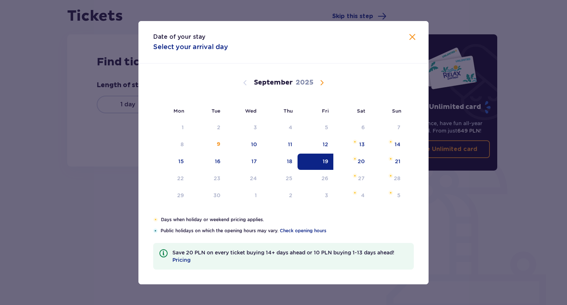 Image resolution: width=567 pixels, height=305 pixels. I want to click on div: 1, so click(183, 127).